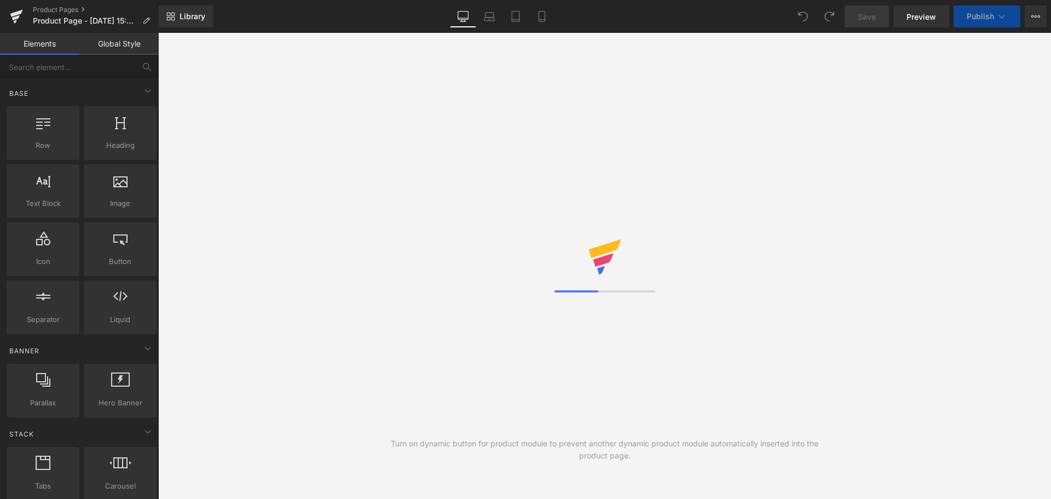  What do you see at coordinates (1036, 16) in the screenshot?
I see `button: More` at bounding box center [1036, 16].